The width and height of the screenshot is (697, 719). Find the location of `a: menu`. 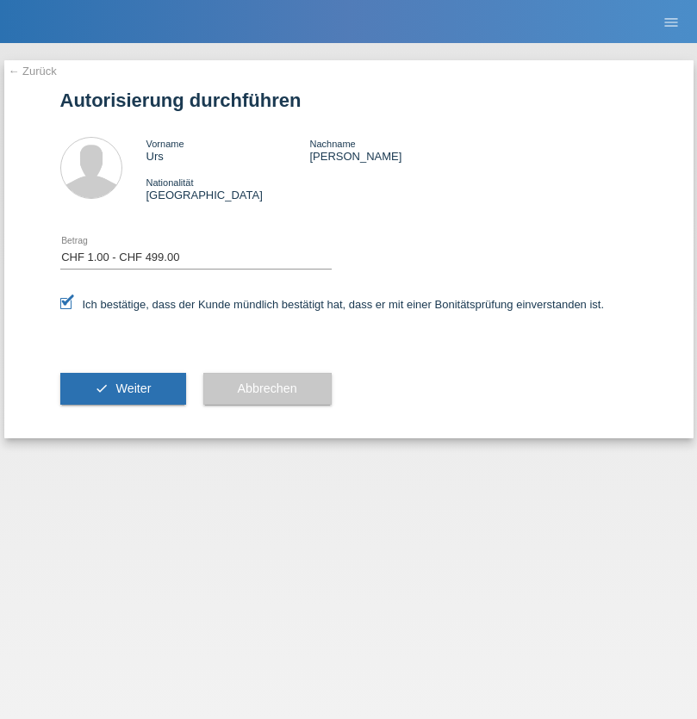

a: menu is located at coordinates (671, 22).